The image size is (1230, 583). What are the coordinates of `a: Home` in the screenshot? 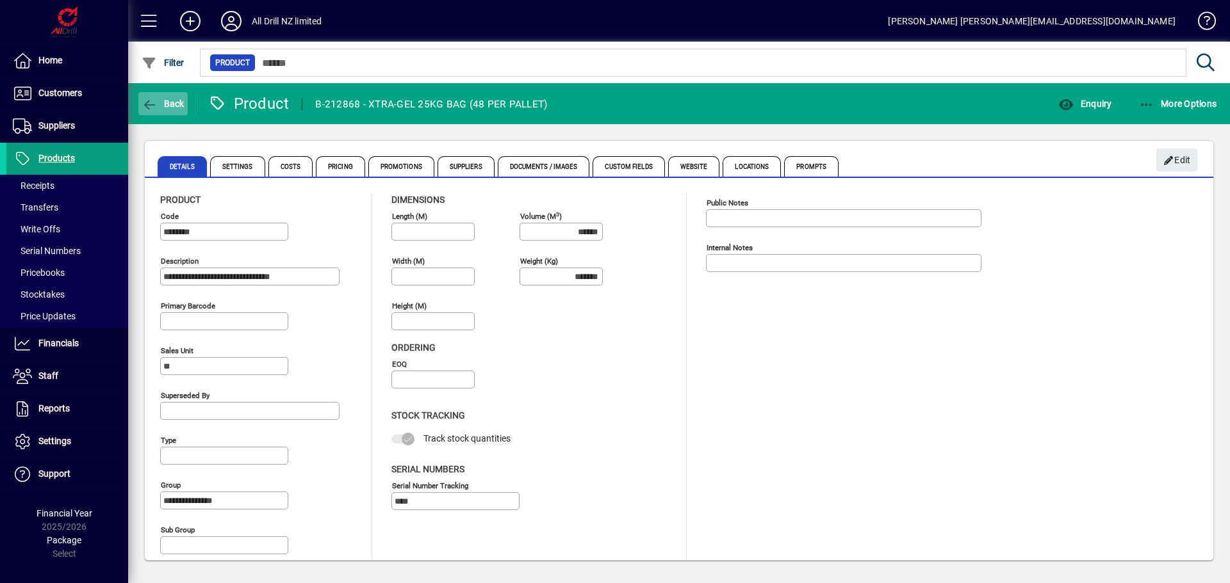 It's located at (67, 61).